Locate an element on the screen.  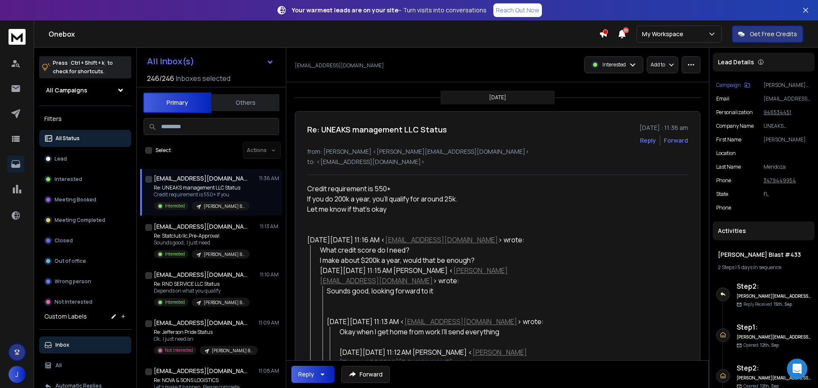
p: UNEAKS management LLC is located at coordinates (787, 126).